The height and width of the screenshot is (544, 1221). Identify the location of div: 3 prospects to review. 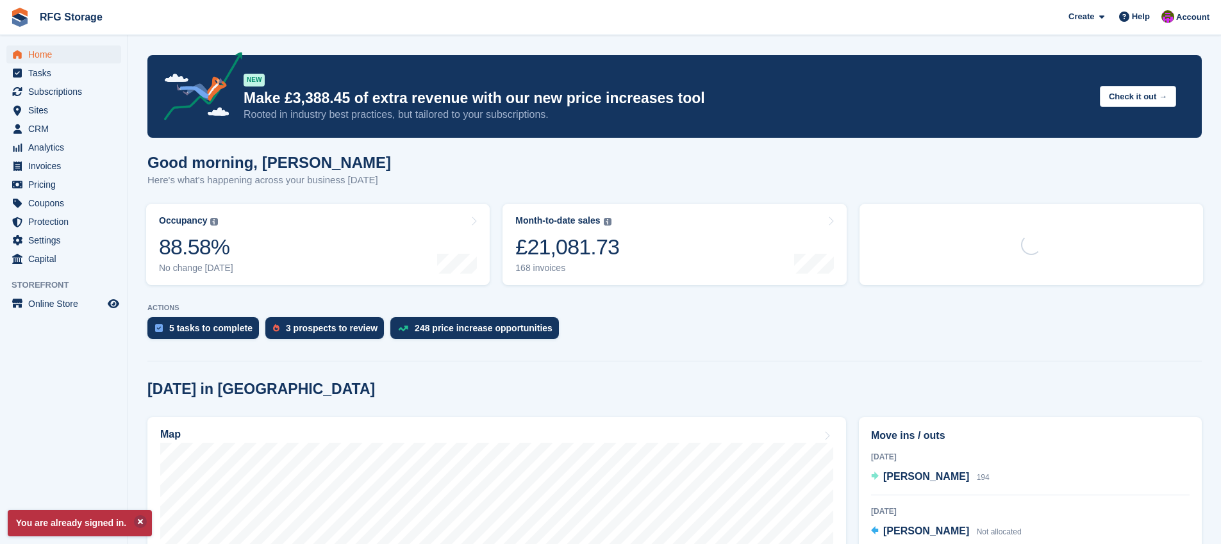
(331, 328).